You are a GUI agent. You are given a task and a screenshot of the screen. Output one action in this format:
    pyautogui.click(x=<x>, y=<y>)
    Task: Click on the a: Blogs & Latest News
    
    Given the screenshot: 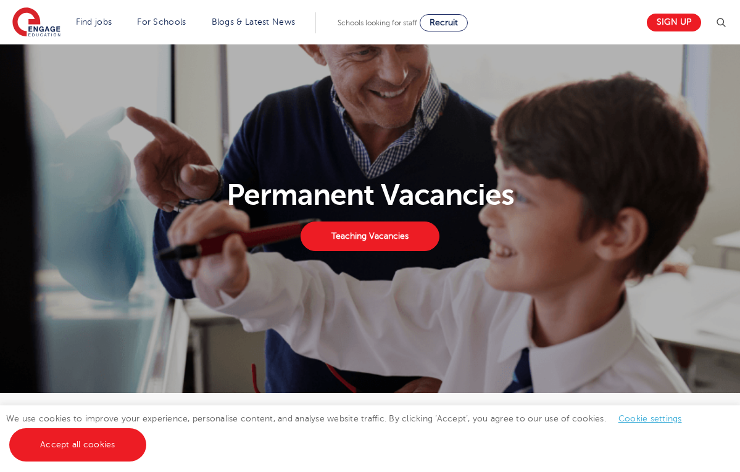 What is the action you would take?
    pyautogui.click(x=254, y=22)
    